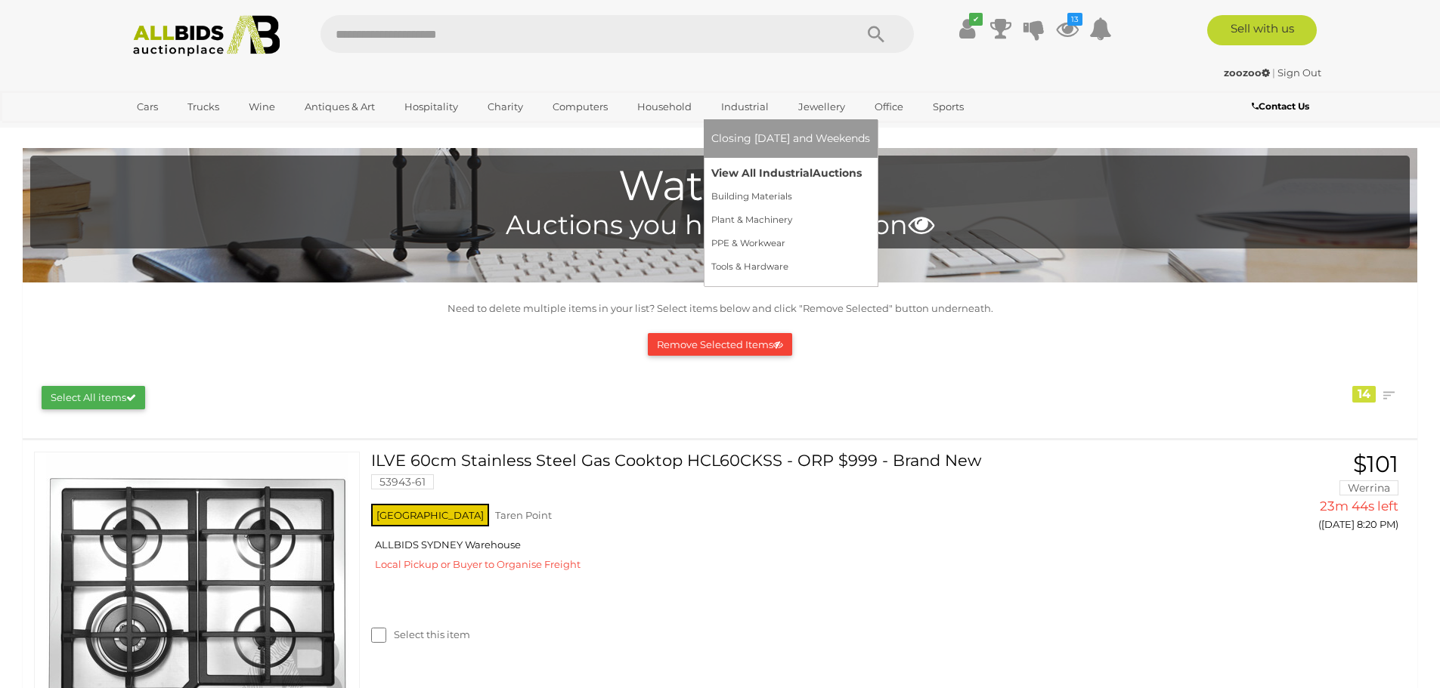 Image resolution: width=1440 pixels, height=688 pixels. I want to click on a: Industrial, so click(744, 107).